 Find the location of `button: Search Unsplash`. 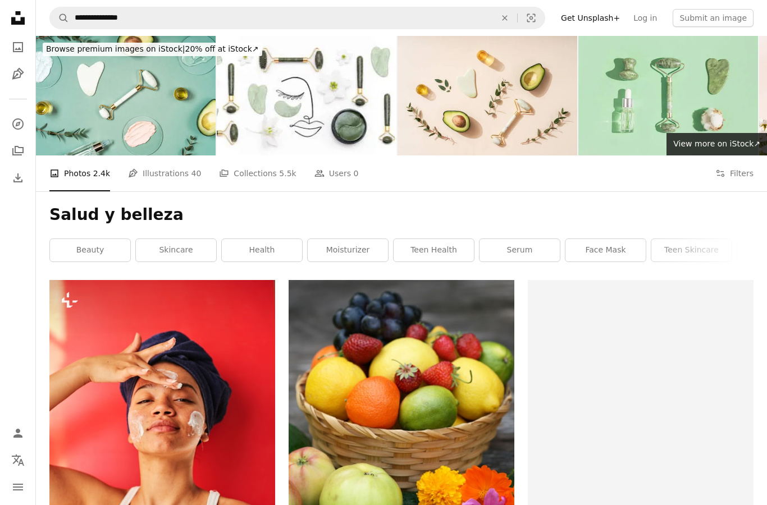

button: Search Unsplash is located at coordinates (60, 18).